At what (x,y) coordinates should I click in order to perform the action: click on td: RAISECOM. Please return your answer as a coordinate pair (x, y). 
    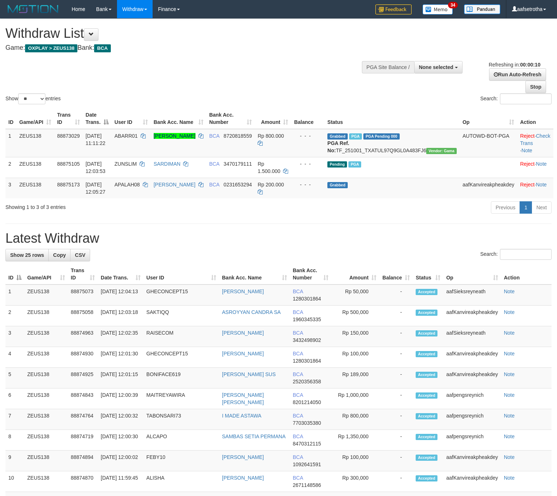
    Looking at the image, I should click on (181, 337).